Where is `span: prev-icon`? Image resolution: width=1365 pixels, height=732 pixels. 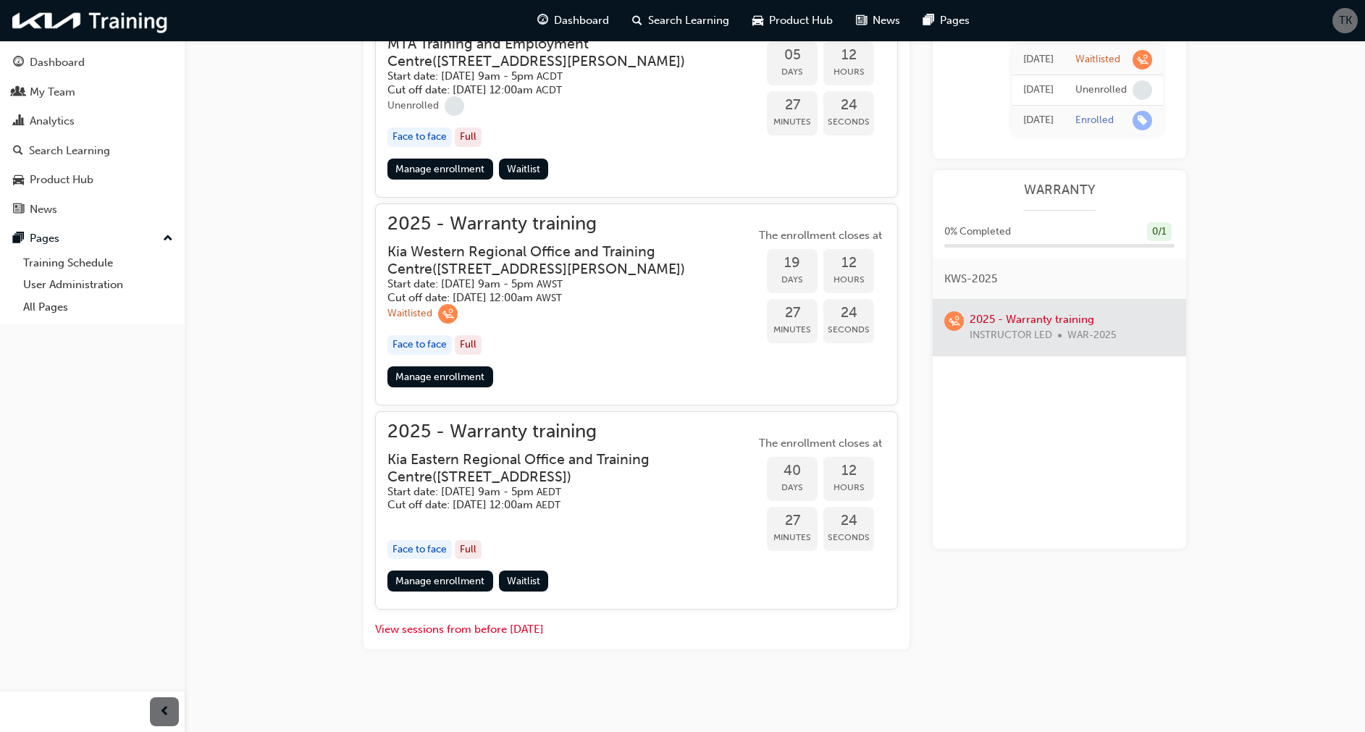 span: prev-icon is located at coordinates (164, 712).